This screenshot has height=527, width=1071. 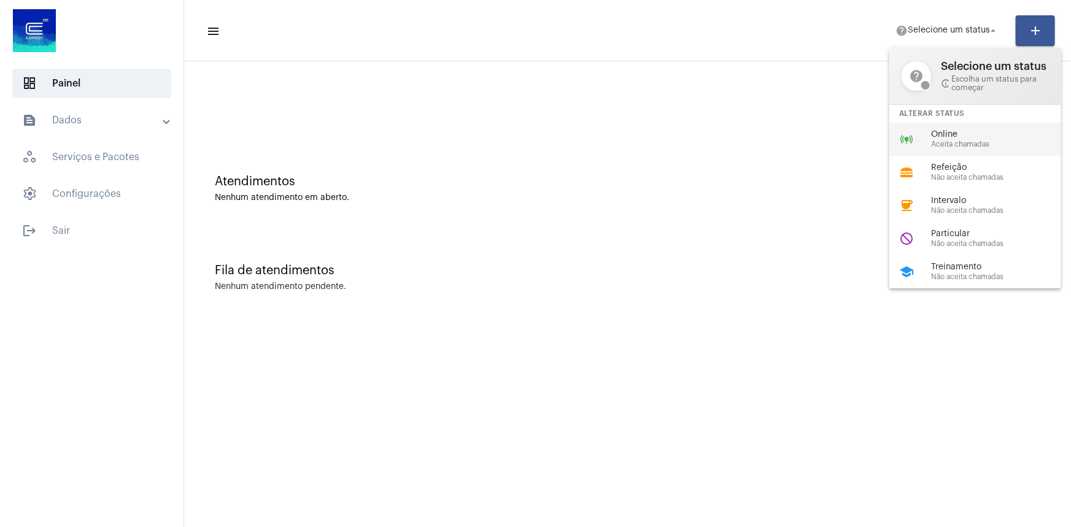 What do you see at coordinates (1001, 234) in the screenshot?
I see `span: Particular` at bounding box center [1001, 234].